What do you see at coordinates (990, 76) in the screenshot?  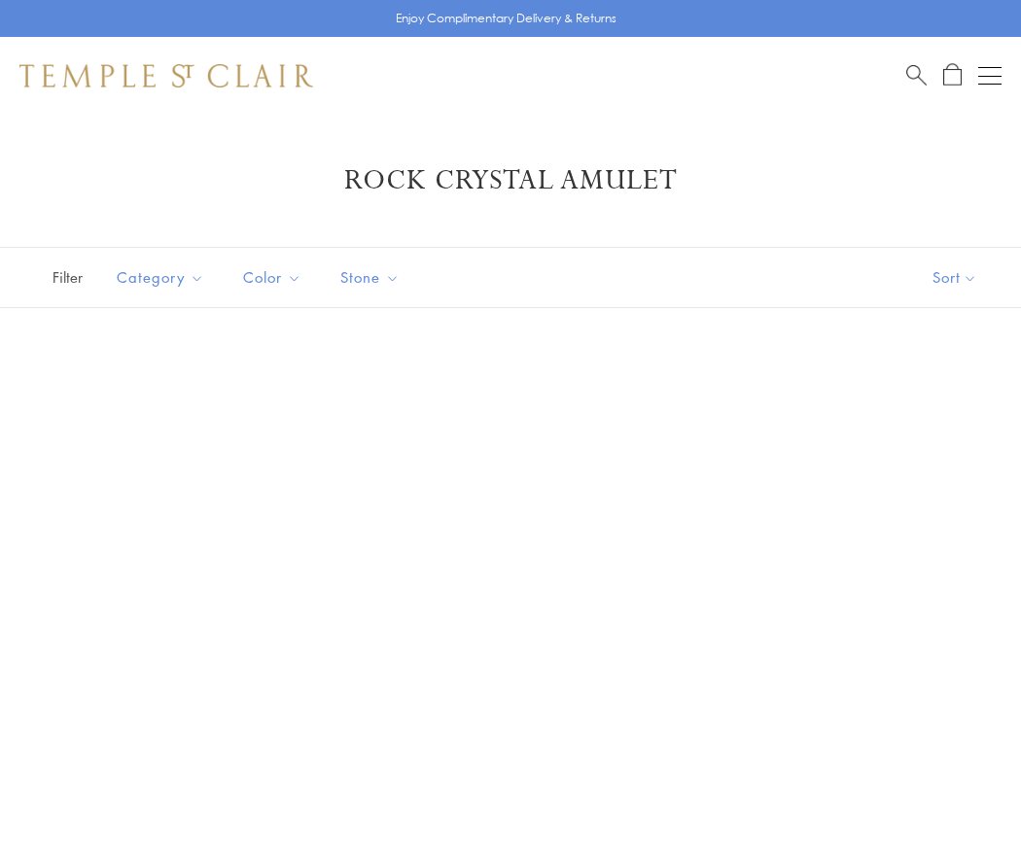 I see `button: Open navigation` at bounding box center [990, 76].